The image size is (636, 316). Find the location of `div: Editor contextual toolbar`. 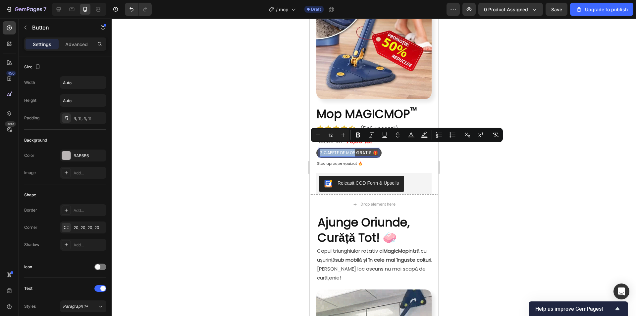

div: Editor contextual toolbar is located at coordinates (407, 135).